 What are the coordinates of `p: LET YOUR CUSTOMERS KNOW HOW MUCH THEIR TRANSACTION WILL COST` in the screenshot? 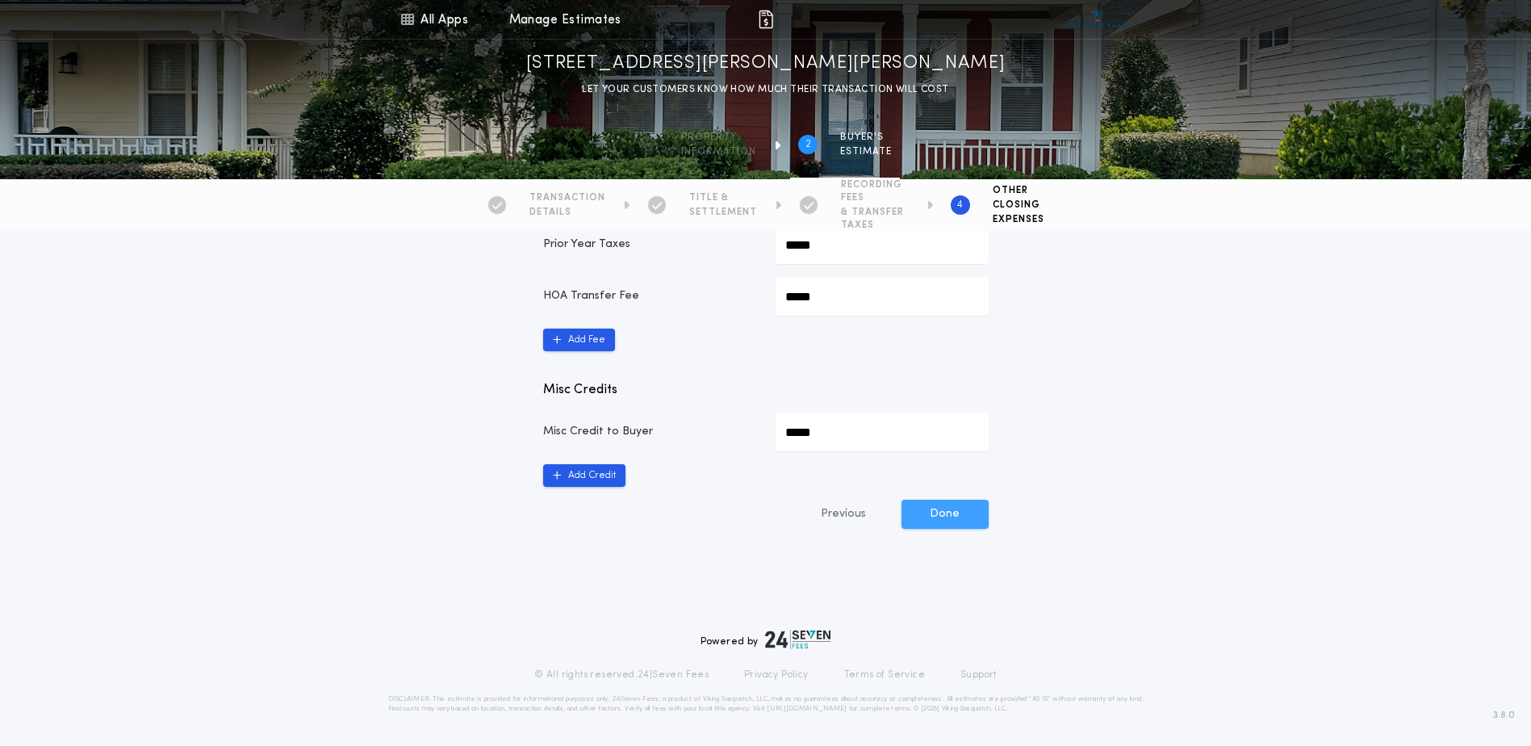 It's located at (765, 90).